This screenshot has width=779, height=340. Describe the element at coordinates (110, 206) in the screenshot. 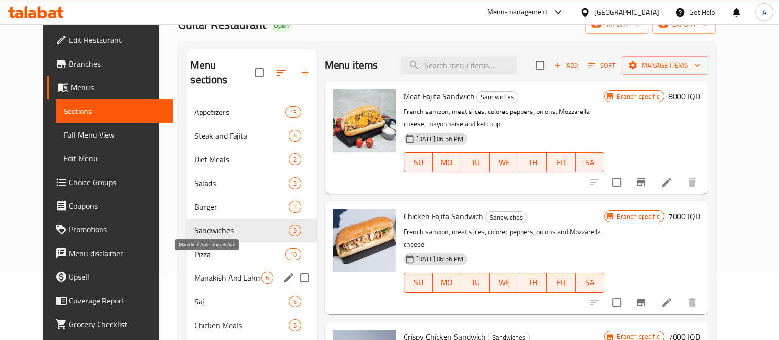

I see `a: Coupons` at that location.